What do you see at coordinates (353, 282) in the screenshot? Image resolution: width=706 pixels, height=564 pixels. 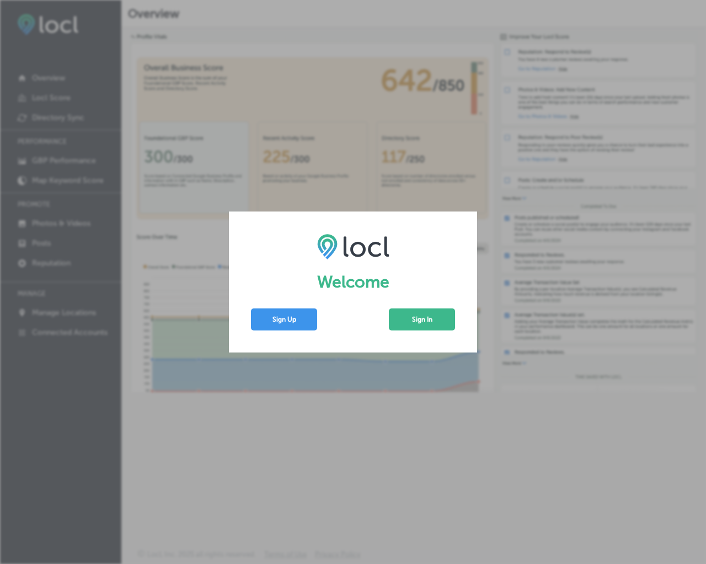 I see `h1: Welcome` at bounding box center [353, 282].